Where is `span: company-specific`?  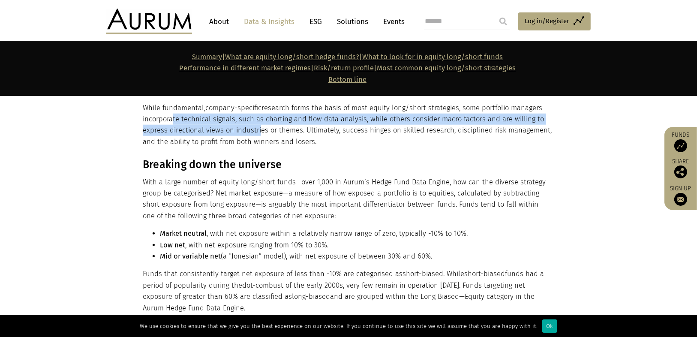 span: company-specific is located at coordinates (233, 108).